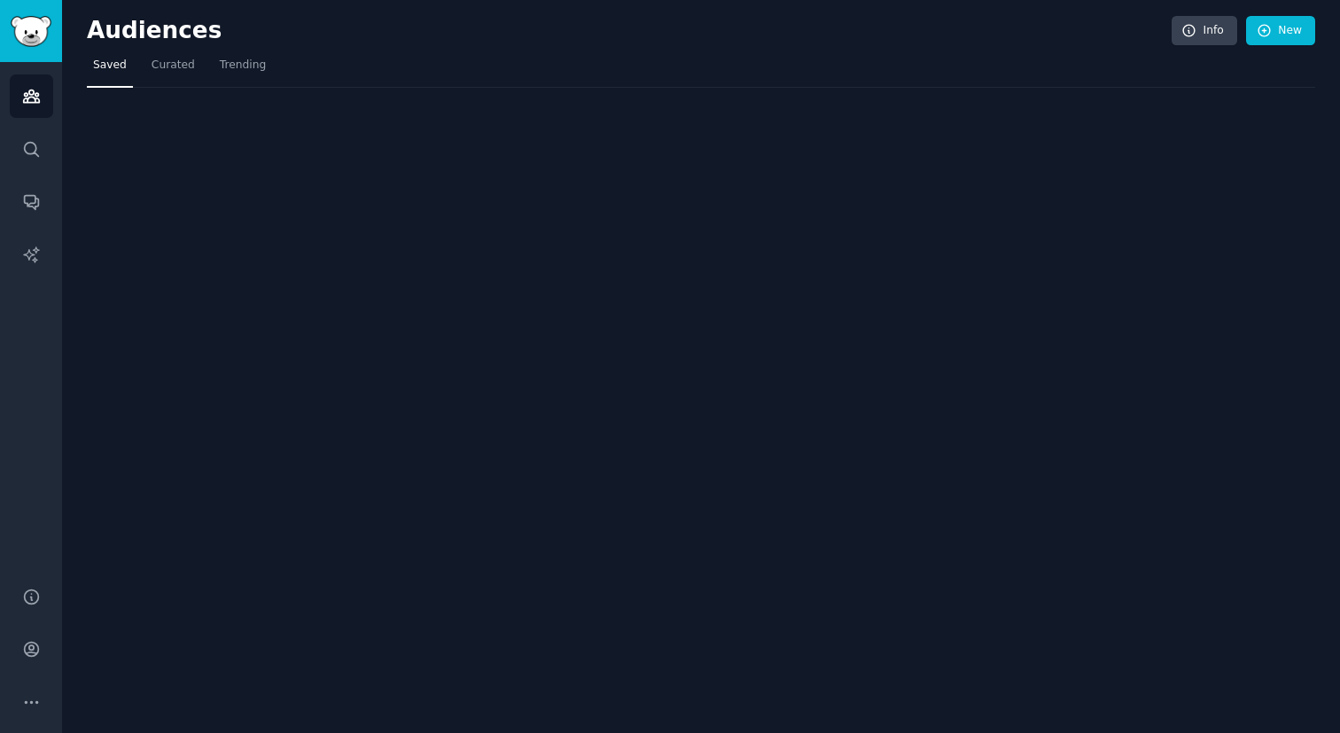 The height and width of the screenshot is (733, 1340). Describe the element at coordinates (31, 31) in the screenshot. I see `img: GummySearch logo` at that location.